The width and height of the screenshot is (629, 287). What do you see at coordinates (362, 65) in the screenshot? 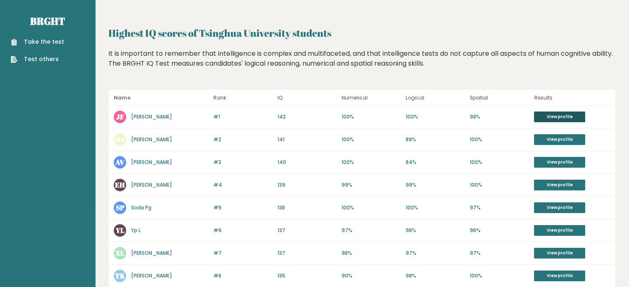
I see `div: It is important to remember that intelligence is complex and multifaceted, and that intelligence ...` at bounding box center [362, 65].